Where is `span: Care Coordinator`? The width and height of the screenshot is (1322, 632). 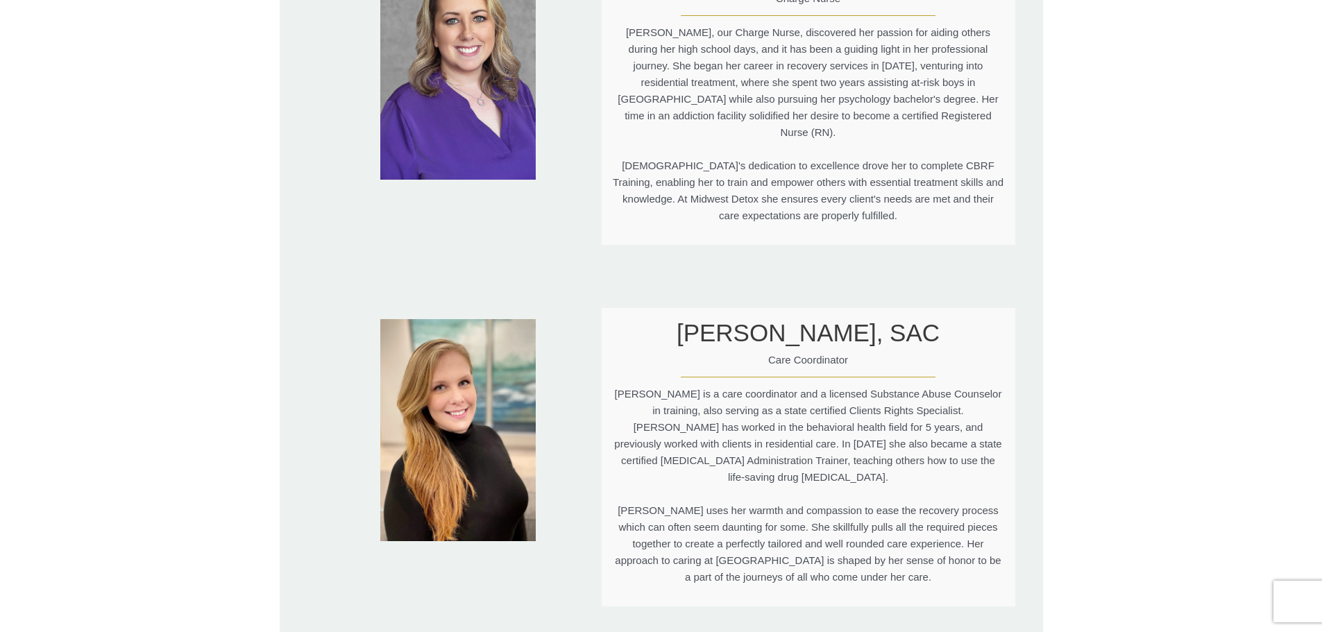 span: Care Coordinator is located at coordinates (808, 360).